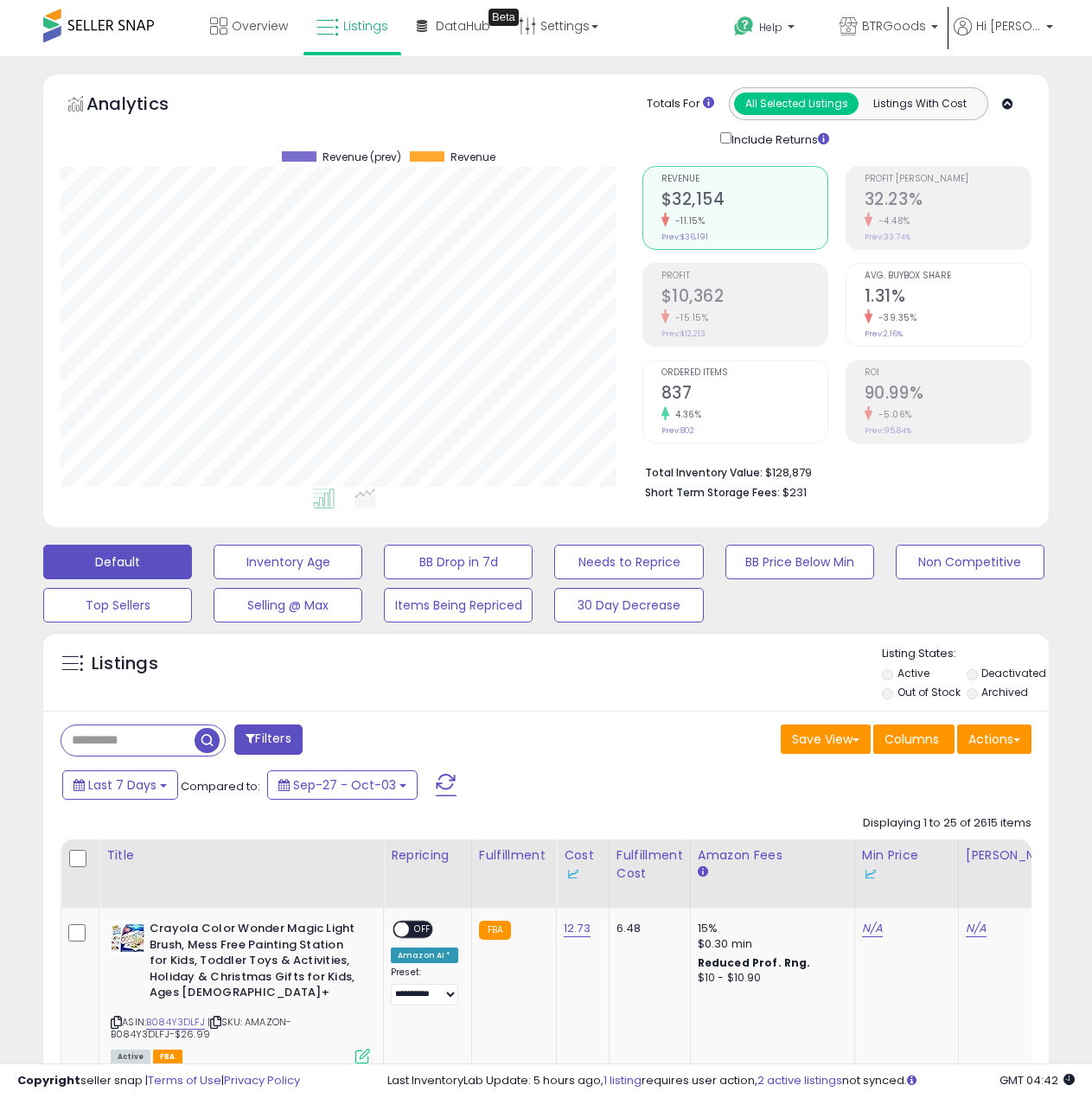 This screenshot has height=1098, width=1092. I want to click on div: Preset:, so click(424, 985).